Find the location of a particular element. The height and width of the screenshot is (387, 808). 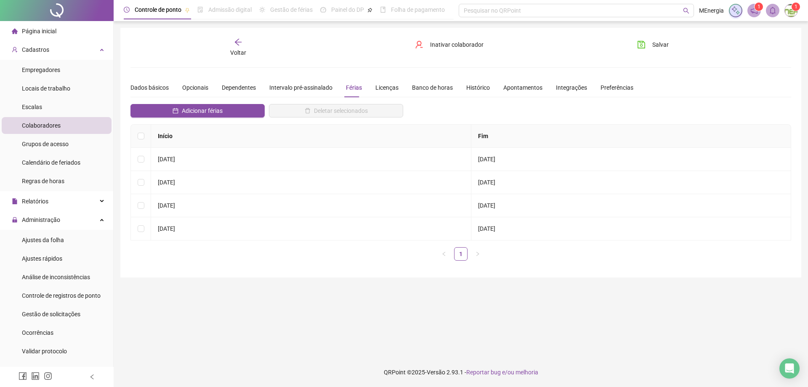

span: MEnergia is located at coordinates (711, 11).